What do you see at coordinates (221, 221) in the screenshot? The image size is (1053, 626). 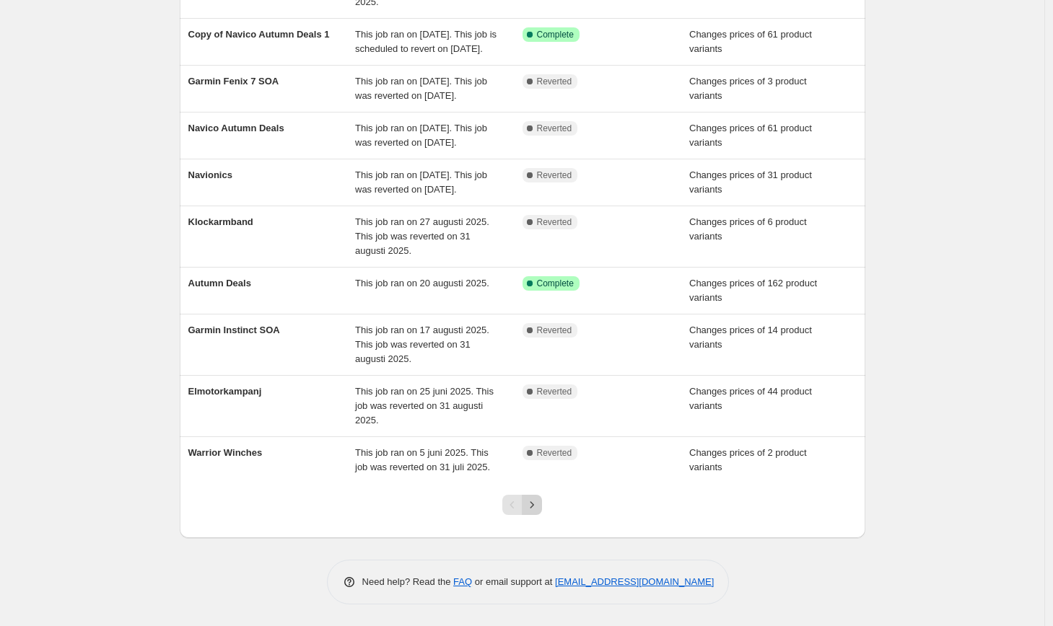 I see `span: Klockarmband` at bounding box center [221, 221].